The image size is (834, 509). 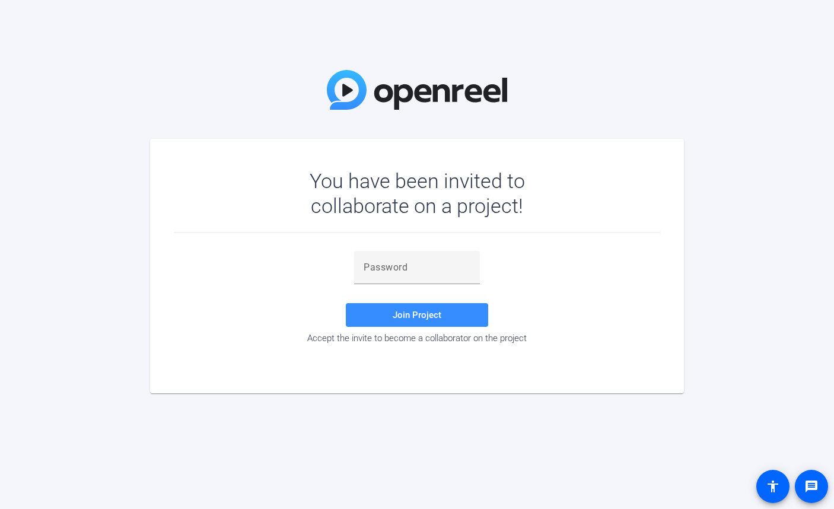 What do you see at coordinates (417, 90) in the screenshot?
I see `img: OpenReel Logo` at bounding box center [417, 90].